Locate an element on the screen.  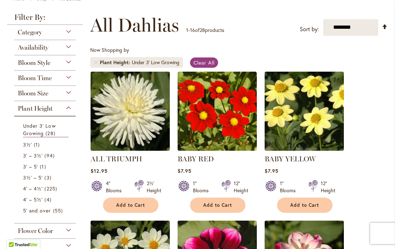
a: 3½' 1 is located at coordinates (46, 145).